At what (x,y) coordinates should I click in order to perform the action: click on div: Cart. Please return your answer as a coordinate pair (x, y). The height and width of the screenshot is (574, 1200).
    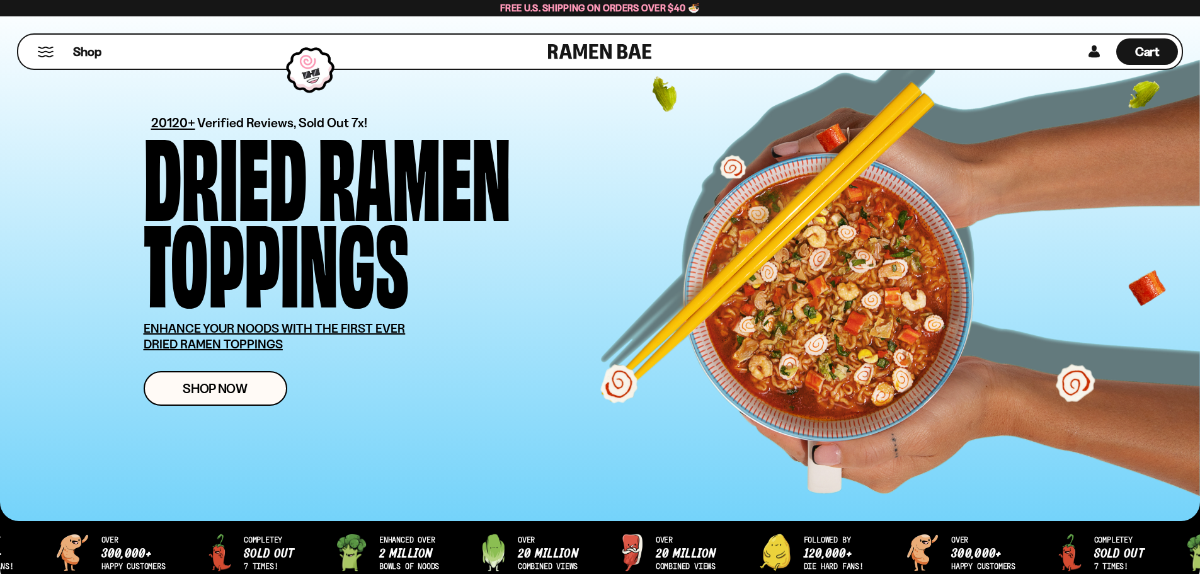
    Looking at the image, I should click on (1147, 52).